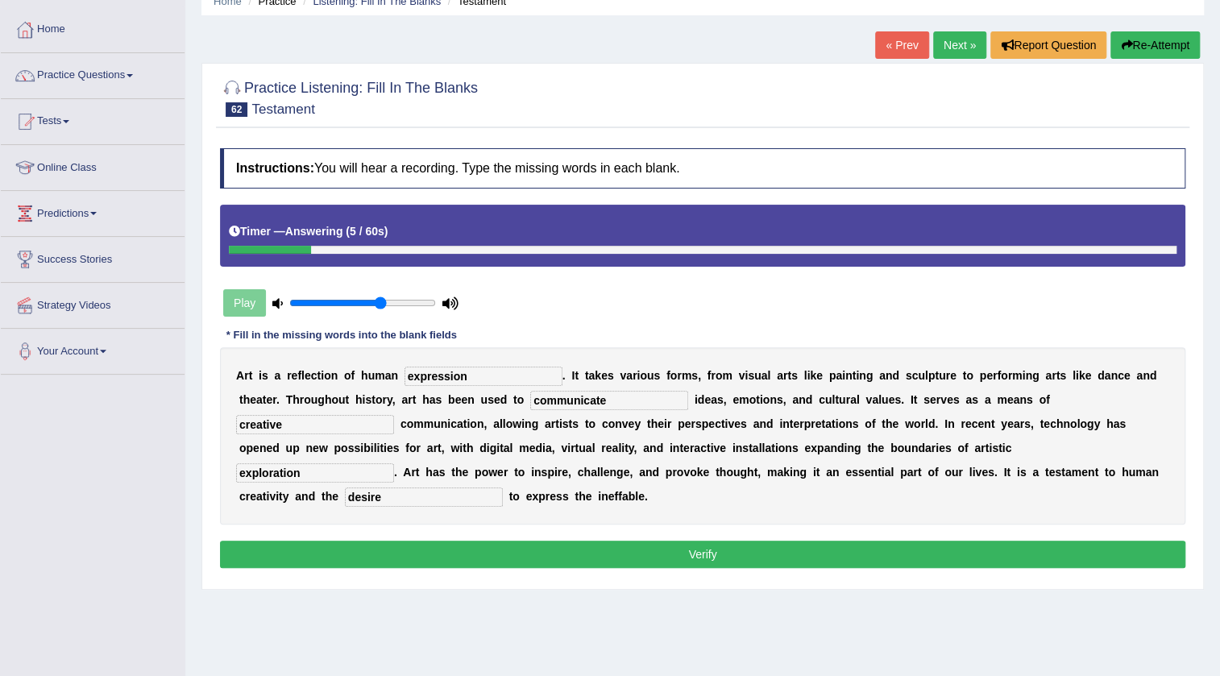 The image size is (1220, 676). I want to click on b: l, so click(926, 375).